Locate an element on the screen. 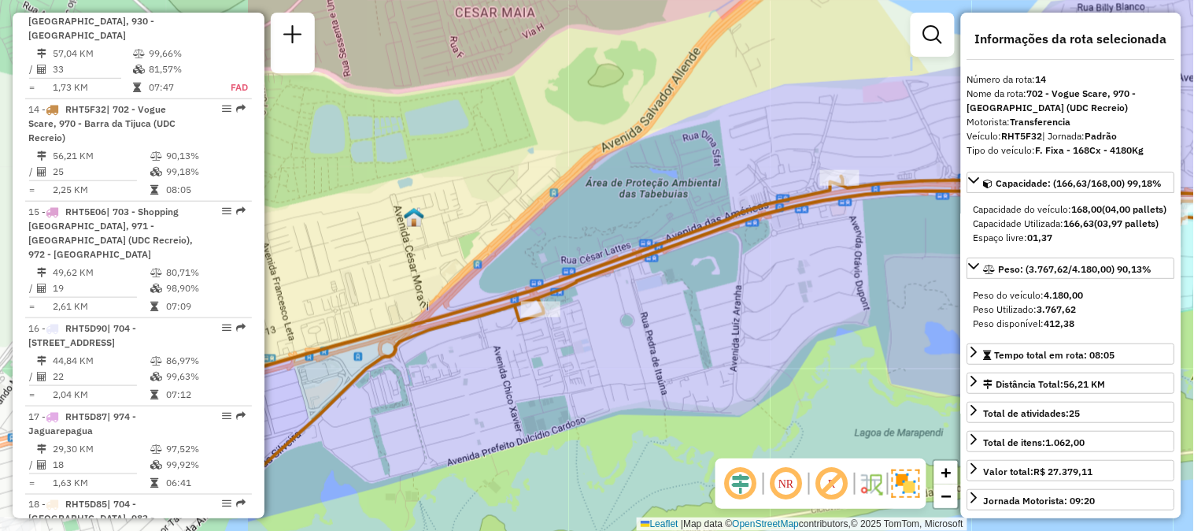  strong: (04,00 pallets) is located at coordinates (1135, 209).